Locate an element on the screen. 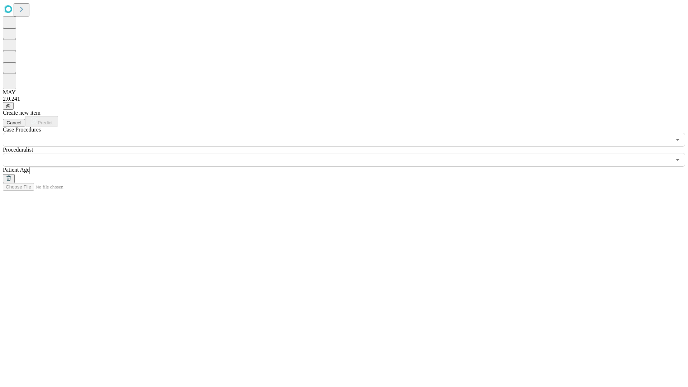 The height and width of the screenshot is (387, 688). div: MAY is located at coordinates (344, 92).